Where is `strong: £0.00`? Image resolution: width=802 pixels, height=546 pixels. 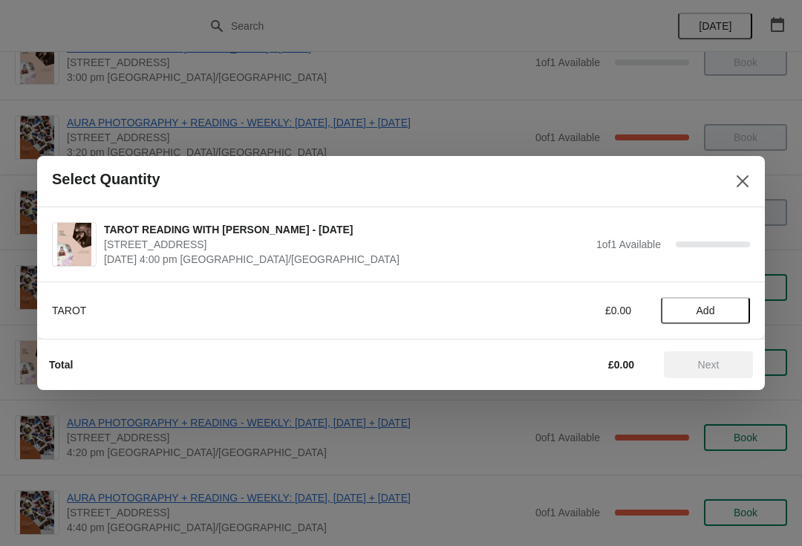
strong: £0.00 is located at coordinates (621, 365).